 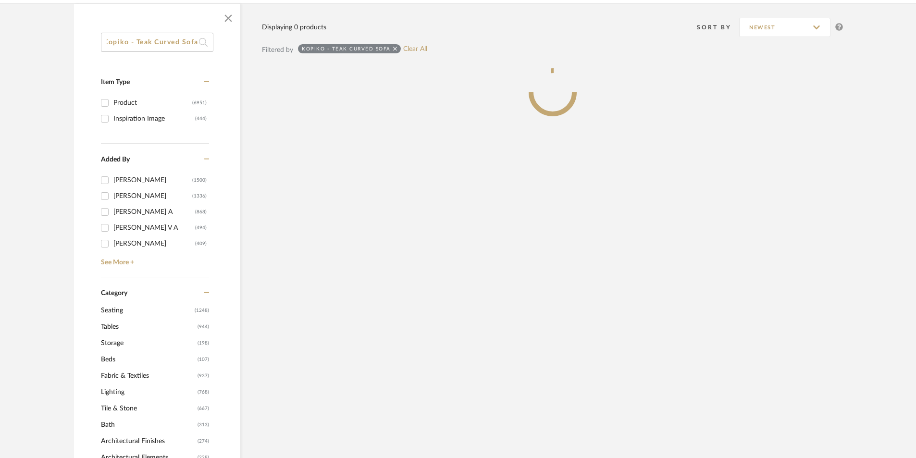 What do you see at coordinates (203, 441) in the screenshot?
I see `span: (274)` at bounding box center [203, 441].